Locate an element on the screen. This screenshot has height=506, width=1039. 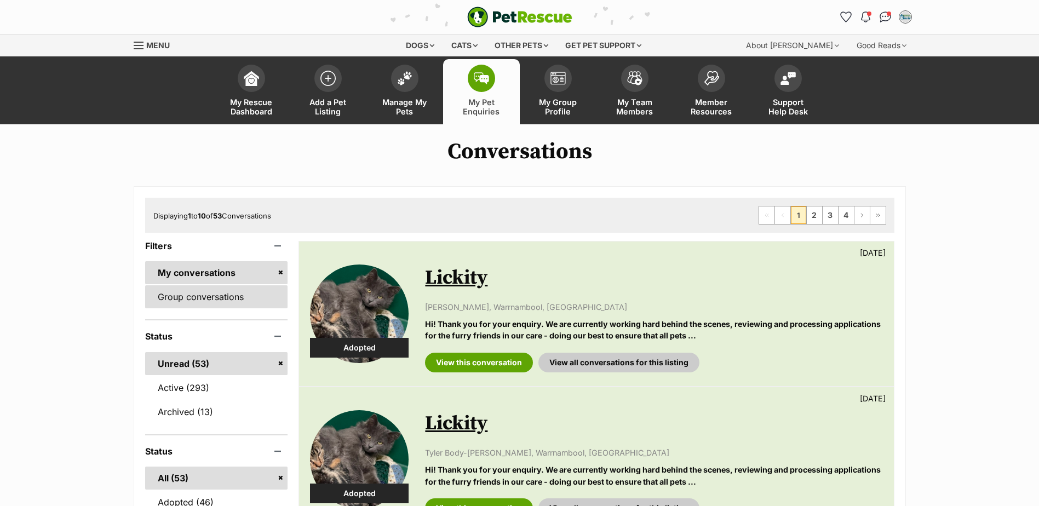
span: First page is located at coordinates (767, 215).